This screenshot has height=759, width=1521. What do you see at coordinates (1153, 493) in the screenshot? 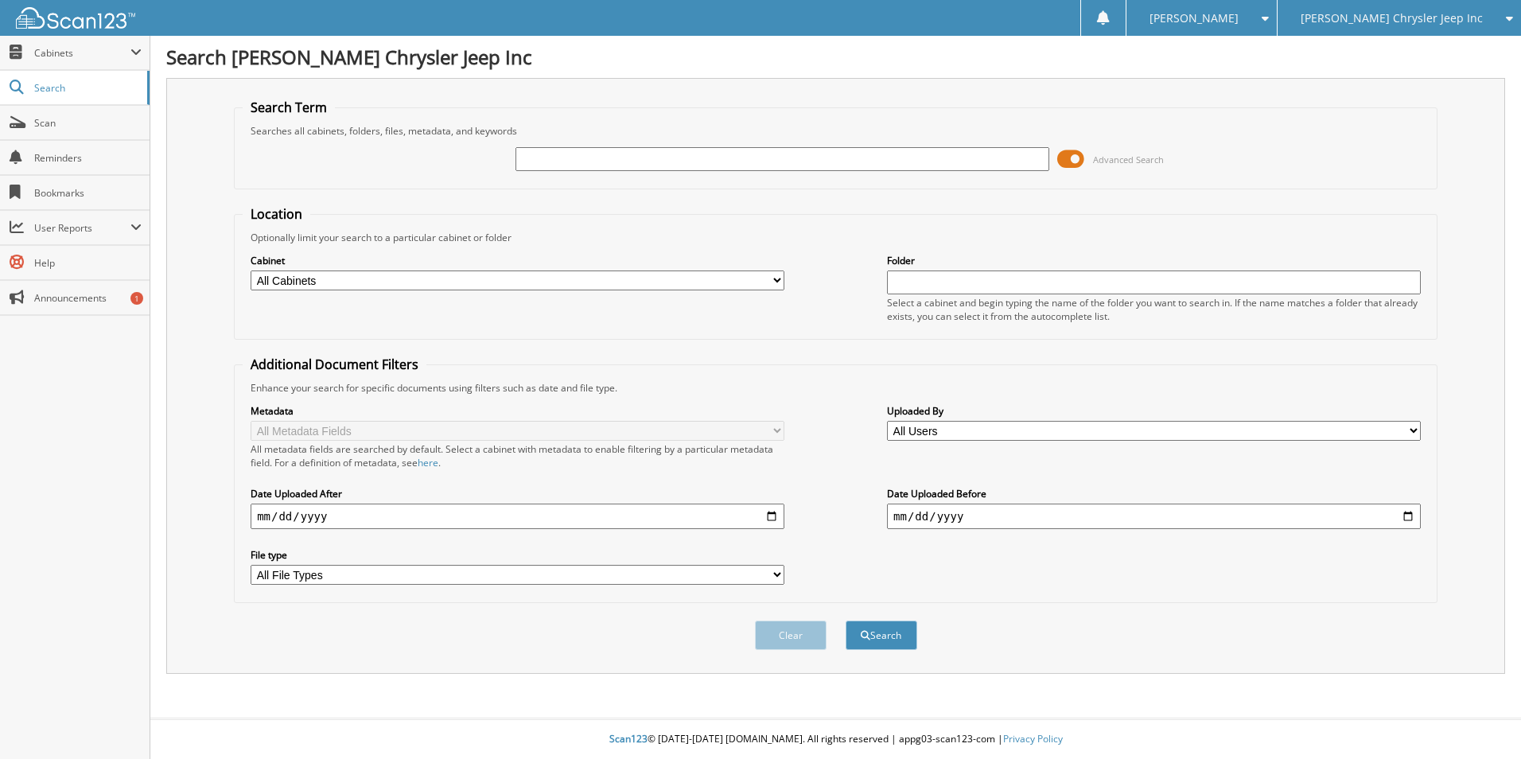
I see `label: Date Uploaded Before` at bounding box center [1153, 493].